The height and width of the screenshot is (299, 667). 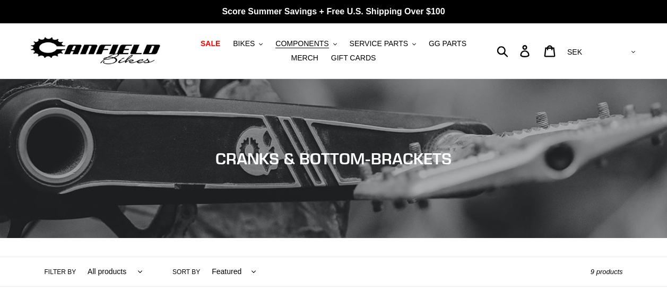 I want to click on span: GIFT CARDS, so click(x=353, y=58).